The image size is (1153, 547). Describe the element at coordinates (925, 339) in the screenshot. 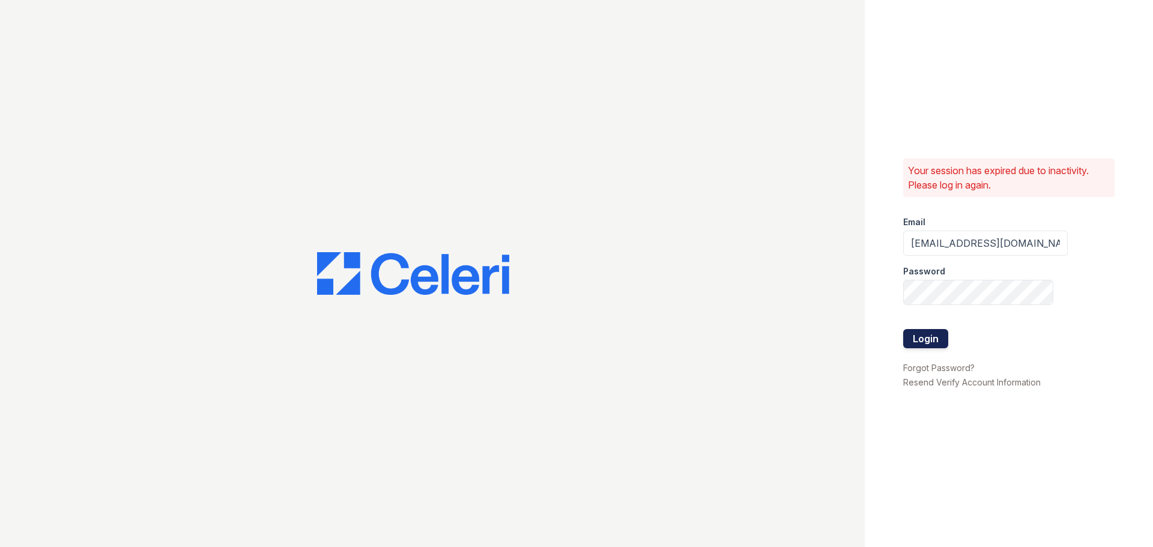

I see `button: Login` at that location.